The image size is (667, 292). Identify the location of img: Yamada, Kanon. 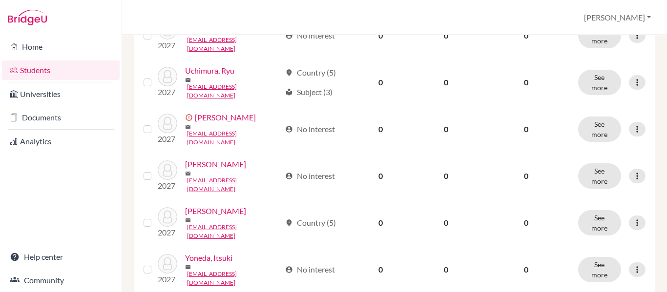
(167, 170).